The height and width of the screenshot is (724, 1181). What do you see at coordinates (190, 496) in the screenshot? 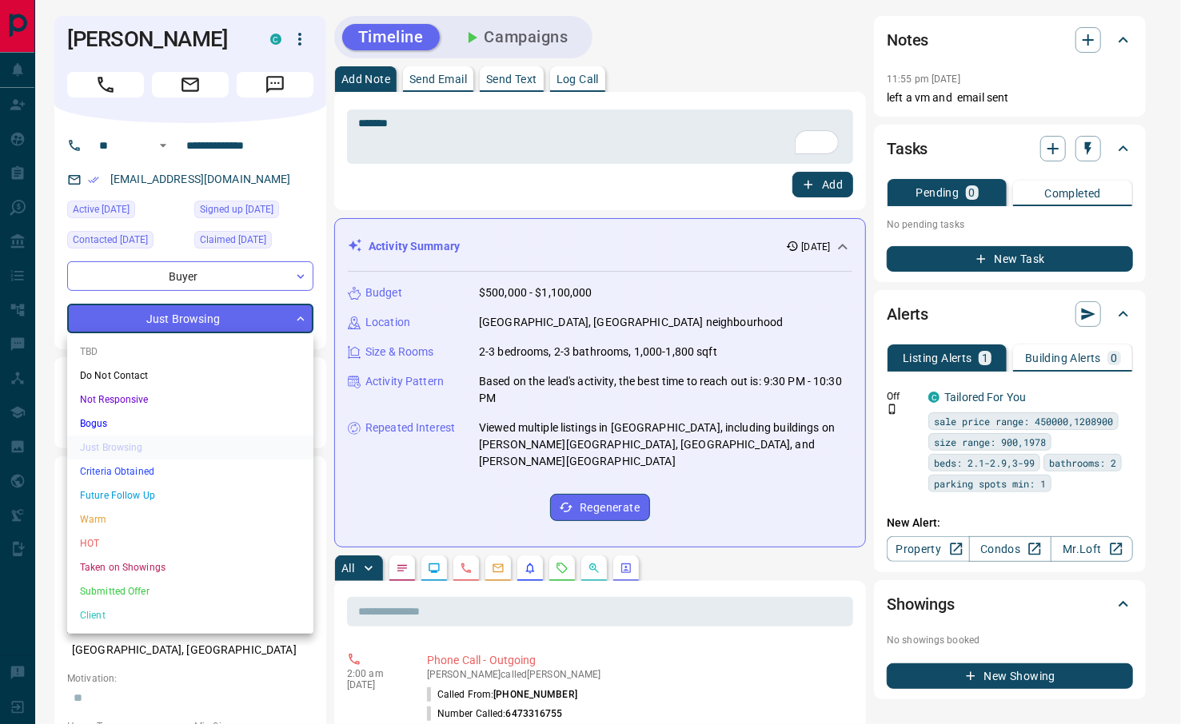
I see `li: Future Follow Up` at bounding box center [190, 496].